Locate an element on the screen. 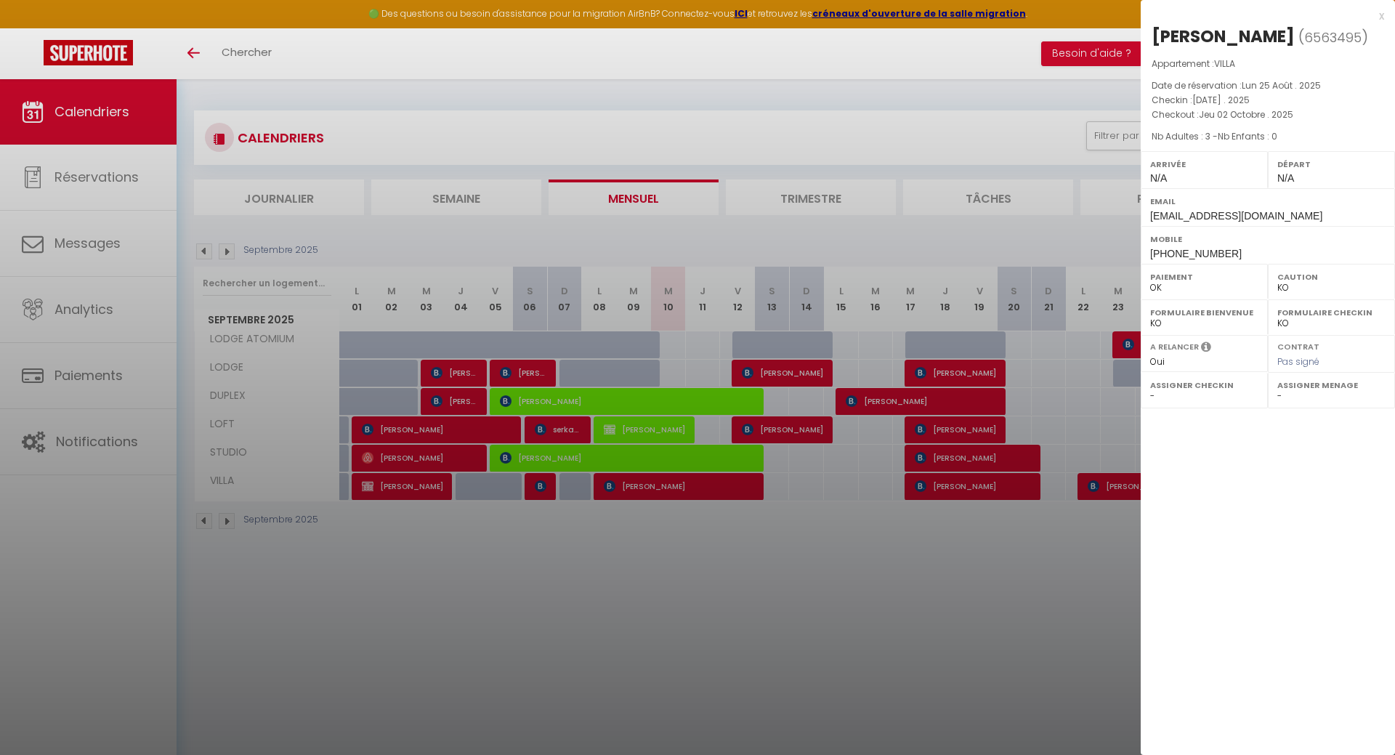 Image resolution: width=1395 pixels, height=755 pixels. span: Pas signé is located at coordinates (1299, 361).